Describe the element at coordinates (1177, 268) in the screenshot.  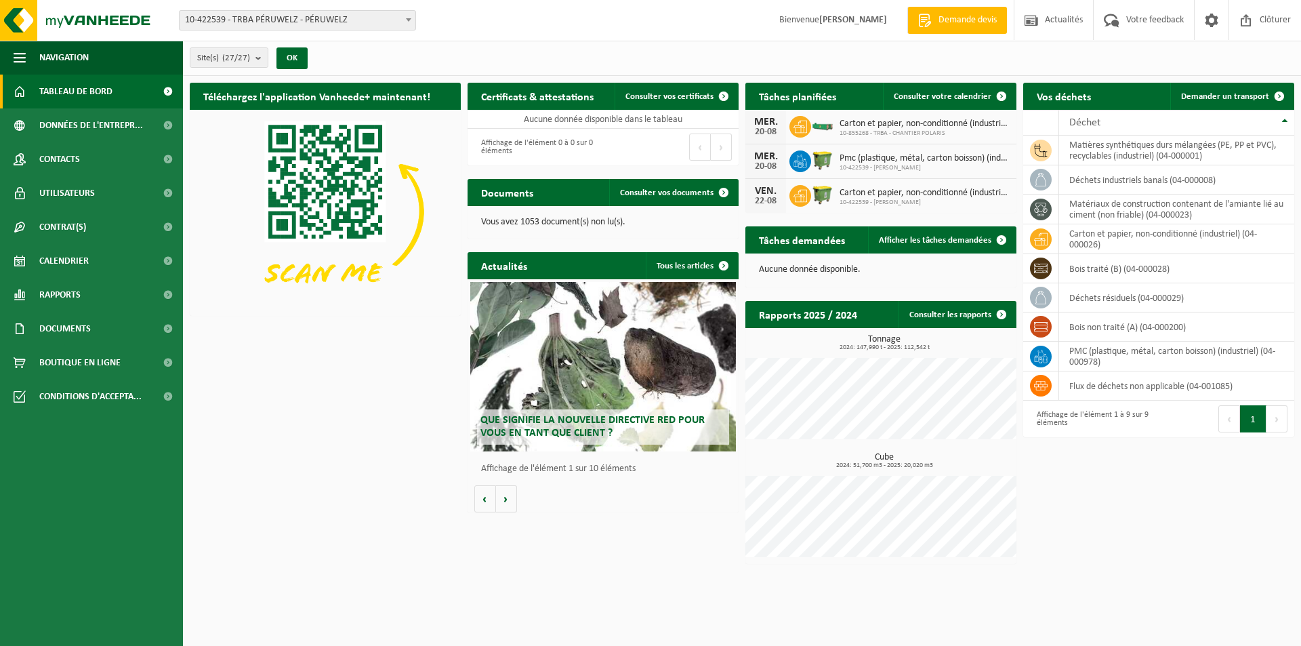
I see `td: bois traité (B) (04-000028)` at that location.